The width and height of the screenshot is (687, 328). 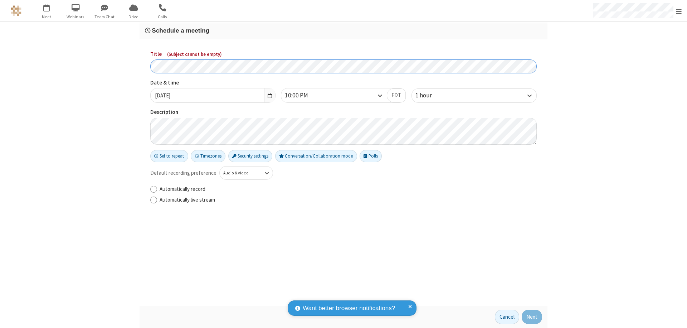 What do you see at coordinates (349, 308) in the screenshot?
I see `span: Want better browser notifications?` at bounding box center [349, 308].